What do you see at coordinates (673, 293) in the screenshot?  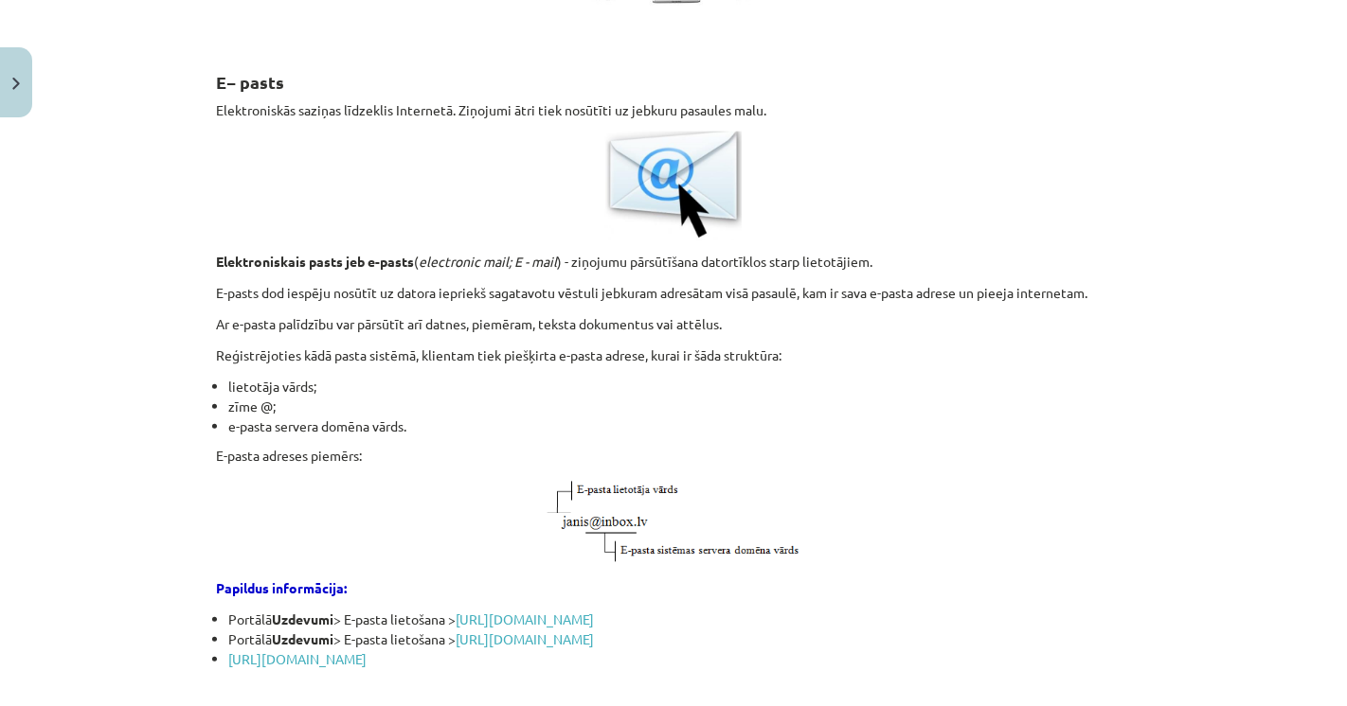 I see `p: E-pasts dod iespēju nosūtīt uz datora iepriekš sagatavotu vēstuli jebkuram adresātam visā pasaulē...` at bounding box center [673, 293].